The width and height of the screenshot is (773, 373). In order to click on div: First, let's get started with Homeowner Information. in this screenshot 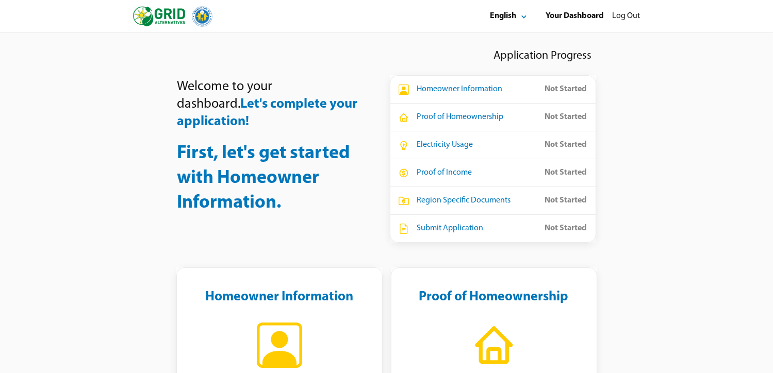, I will do `click(272, 178)`.